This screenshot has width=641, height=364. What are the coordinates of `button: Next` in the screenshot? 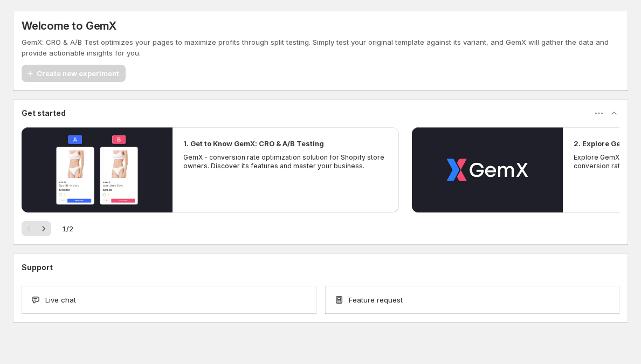 It's located at (44, 229).